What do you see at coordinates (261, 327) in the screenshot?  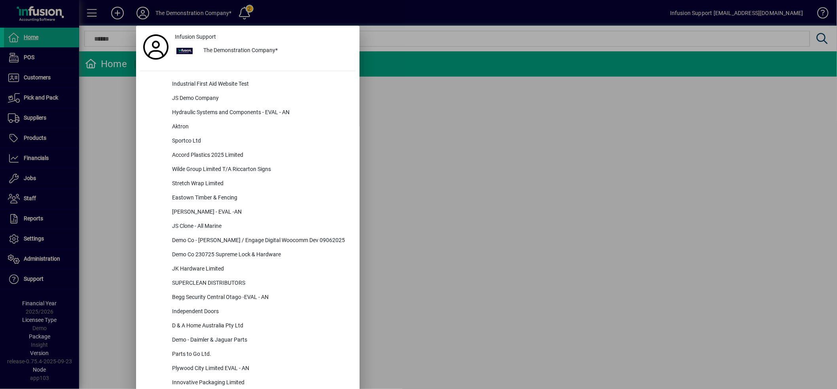 I see `div: D & A Home Australia Pty Ltd` at bounding box center [261, 327].